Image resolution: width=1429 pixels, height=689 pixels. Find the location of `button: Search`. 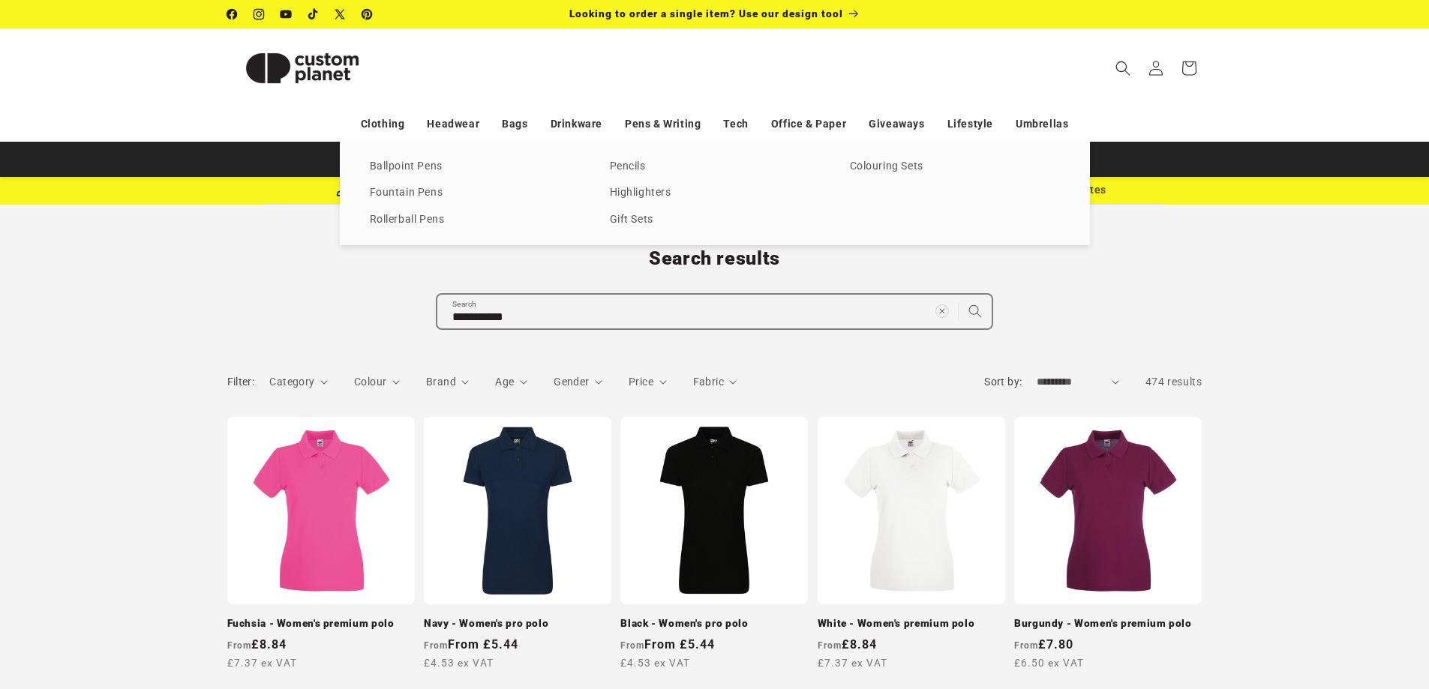

button: Search is located at coordinates (975, 311).